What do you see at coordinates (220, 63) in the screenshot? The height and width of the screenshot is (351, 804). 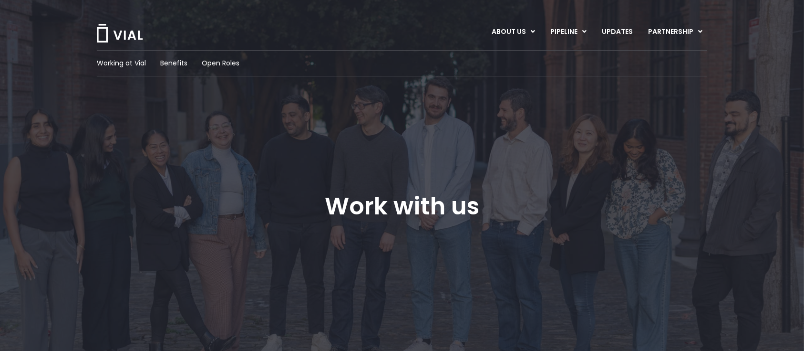 I see `a: Open Roles` at bounding box center [220, 63].